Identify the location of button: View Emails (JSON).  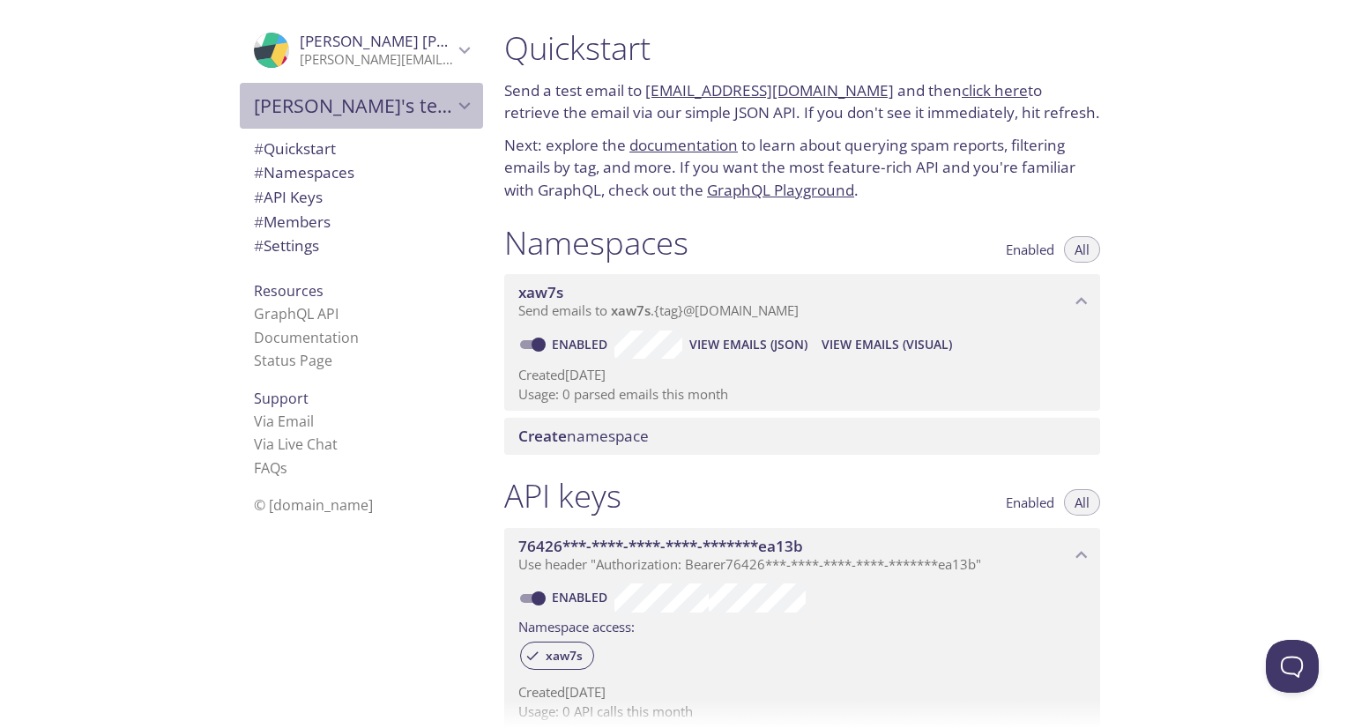
(748, 345).